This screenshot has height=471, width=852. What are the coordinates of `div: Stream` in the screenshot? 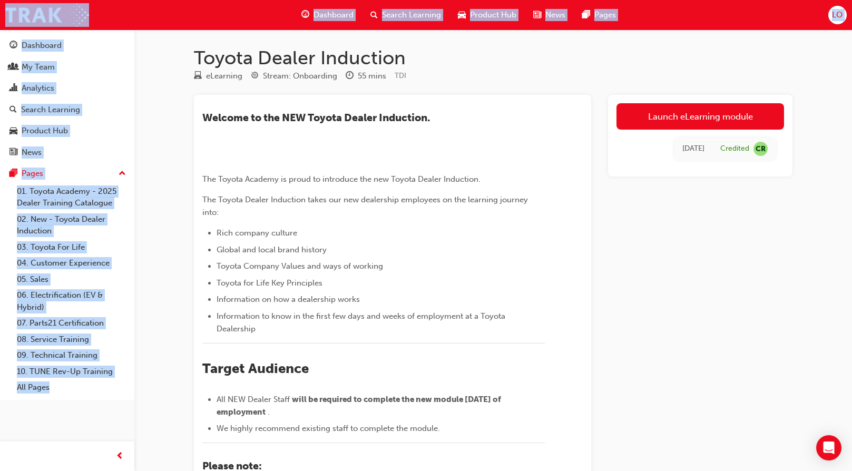 It's located at (294, 76).